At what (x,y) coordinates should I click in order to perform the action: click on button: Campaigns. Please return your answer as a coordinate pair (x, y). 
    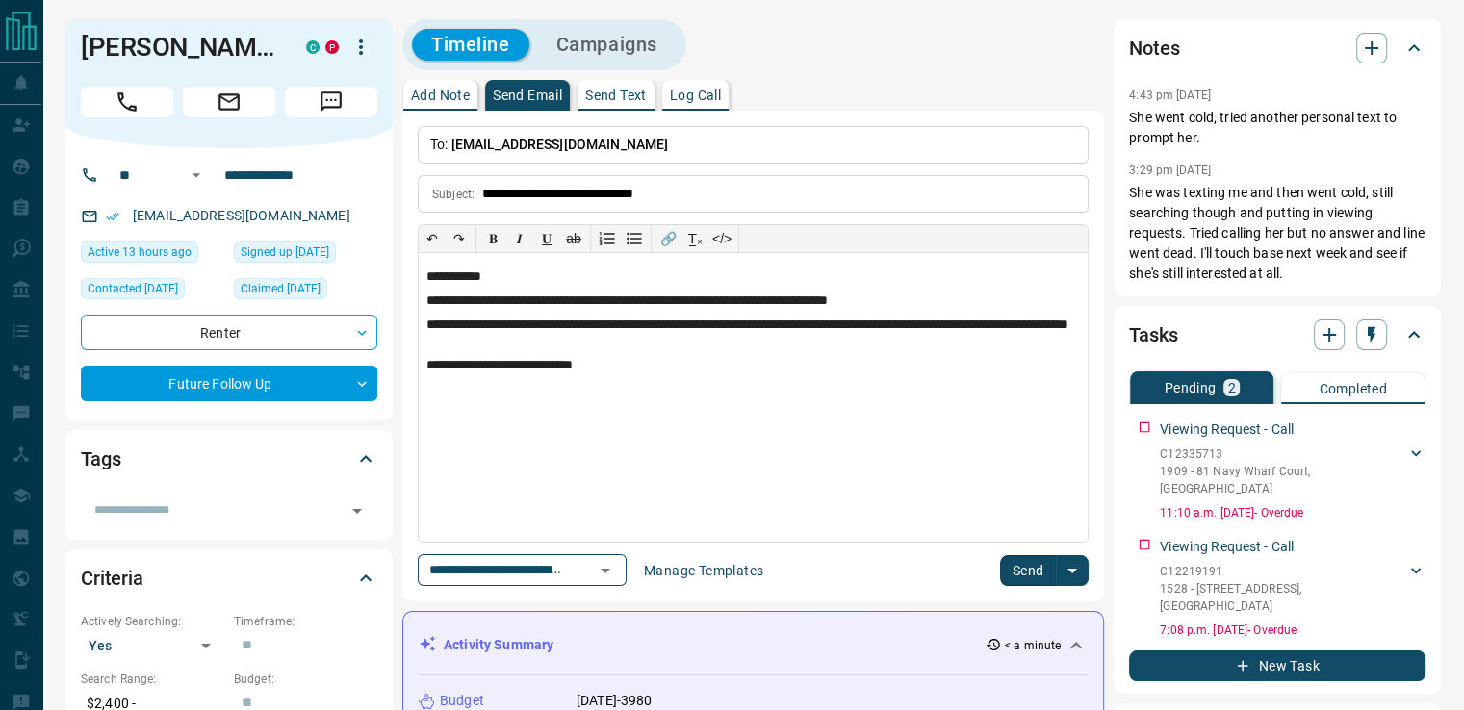
    Looking at the image, I should click on (606, 44).